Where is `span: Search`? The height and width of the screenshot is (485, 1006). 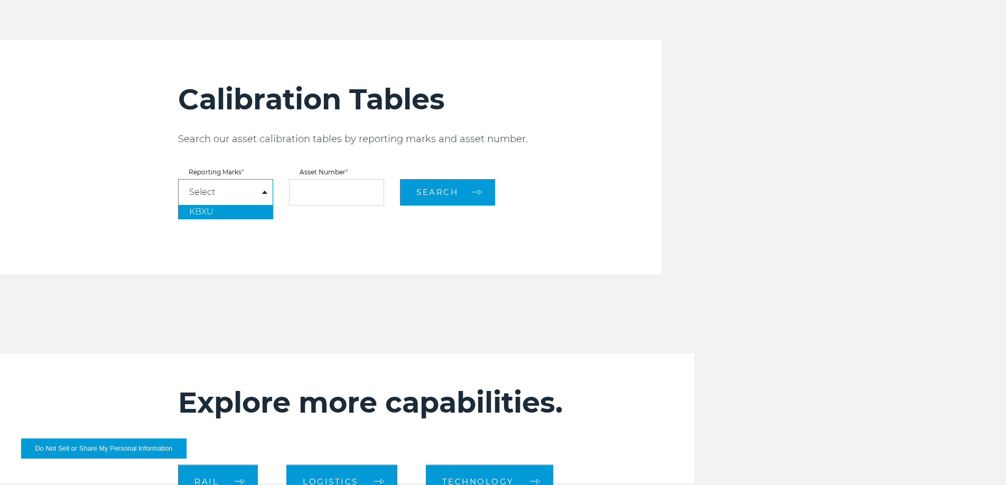
span: Search is located at coordinates (437, 192).